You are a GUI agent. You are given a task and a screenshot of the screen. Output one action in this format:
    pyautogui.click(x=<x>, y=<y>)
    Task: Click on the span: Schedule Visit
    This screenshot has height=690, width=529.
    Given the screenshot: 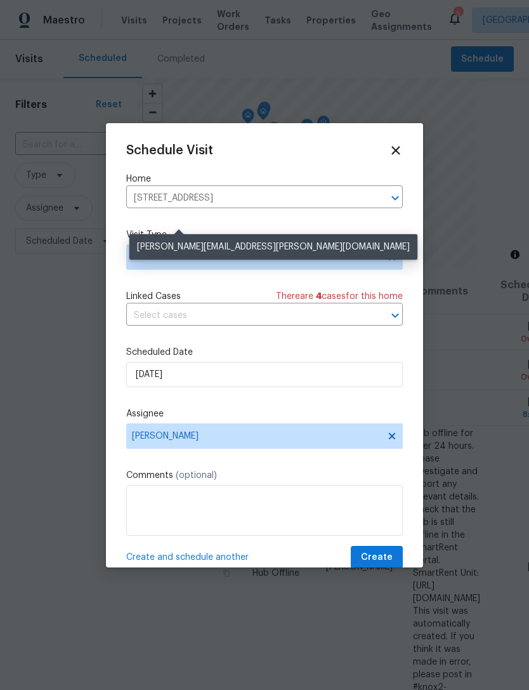 What is the action you would take?
    pyautogui.click(x=170, y=150)
    